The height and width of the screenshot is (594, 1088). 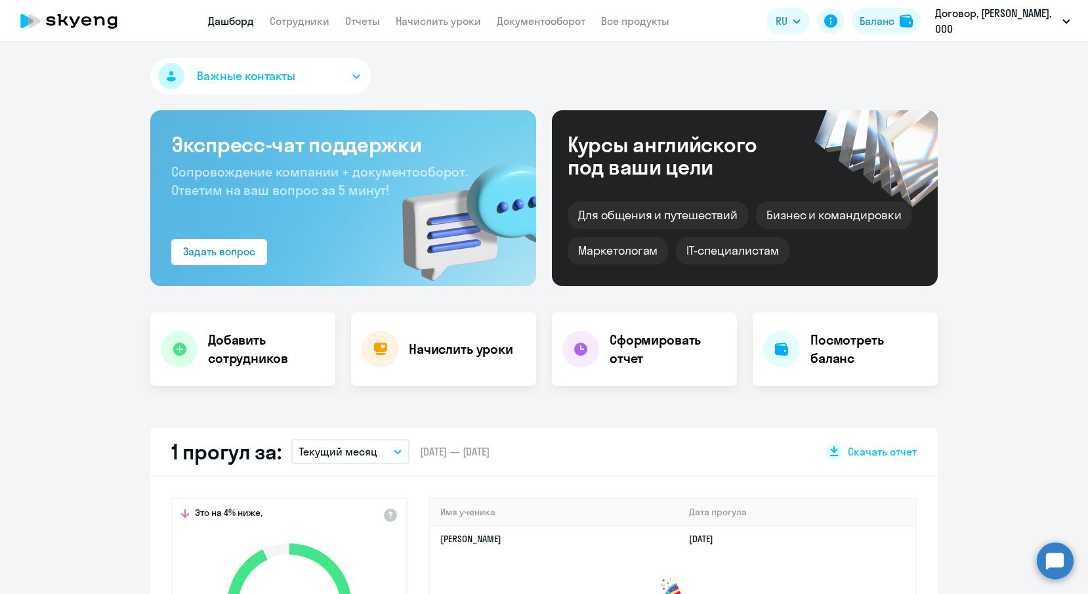 What do you see at coordinates (338, 451) in the screenshot?
I see `p: Текущий месяц` at bounding box center [338, 451].